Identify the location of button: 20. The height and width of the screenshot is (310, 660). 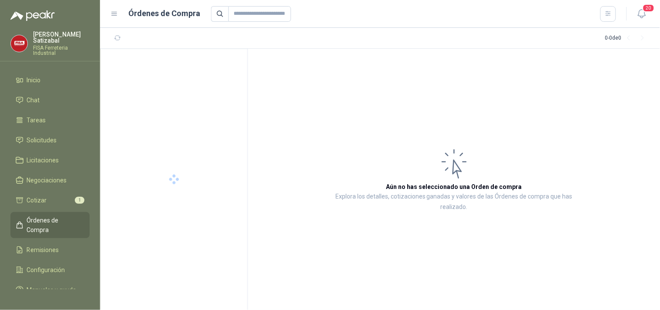
(642, 14).